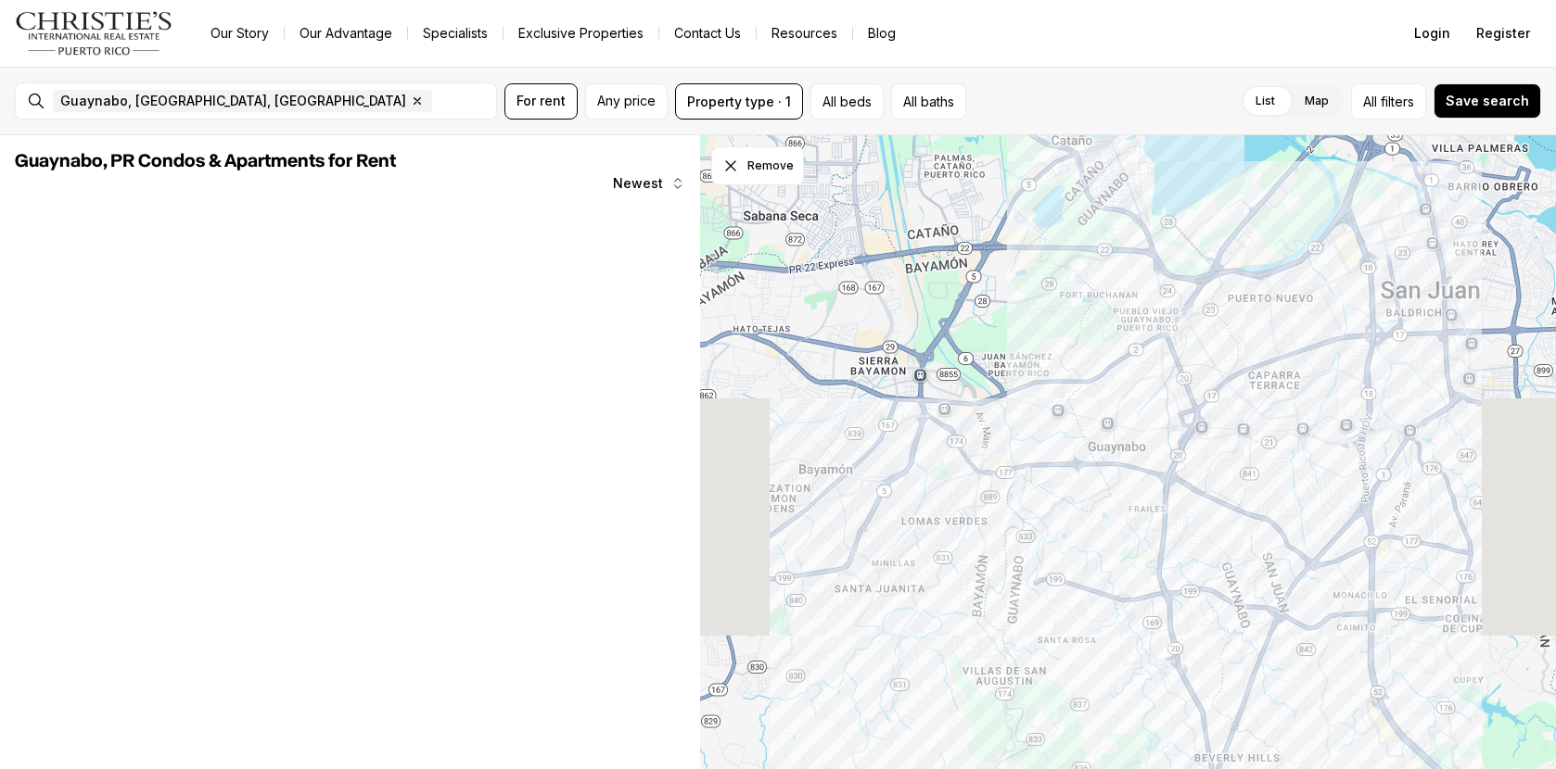 This screenshot has height=769, width=1556. I want to click on span: For rent, so click(540, 101).